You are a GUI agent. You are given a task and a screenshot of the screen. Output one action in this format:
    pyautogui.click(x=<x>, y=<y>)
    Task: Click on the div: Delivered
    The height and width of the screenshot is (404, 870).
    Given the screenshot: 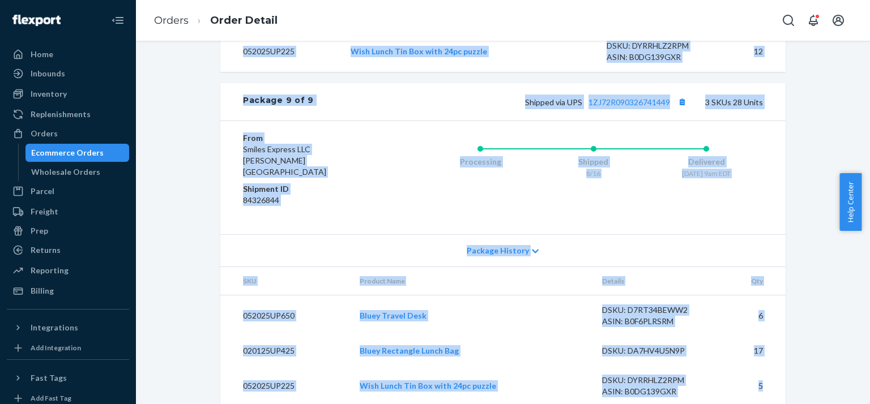 What is the action you would take?
    pyautogui.click(x=706, y=162)
    